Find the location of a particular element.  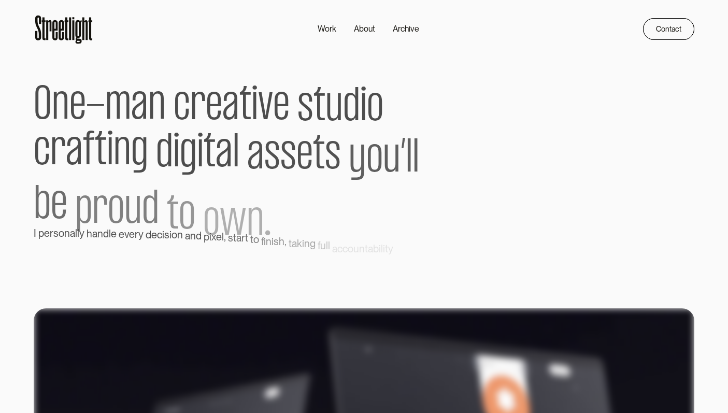

span: k is located at coordinates (300, 244).